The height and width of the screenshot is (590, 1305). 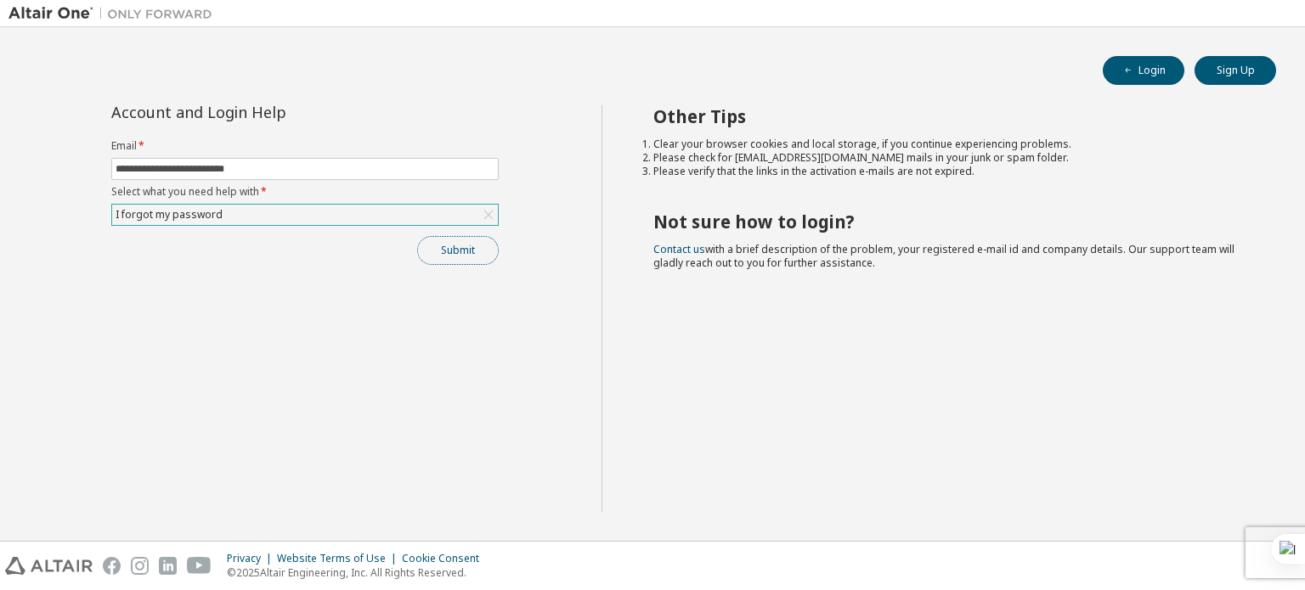 What do you see at coordinates (251, 559) in the screenshot?
I see `div: Privacy` at bounding box center [251, 559].